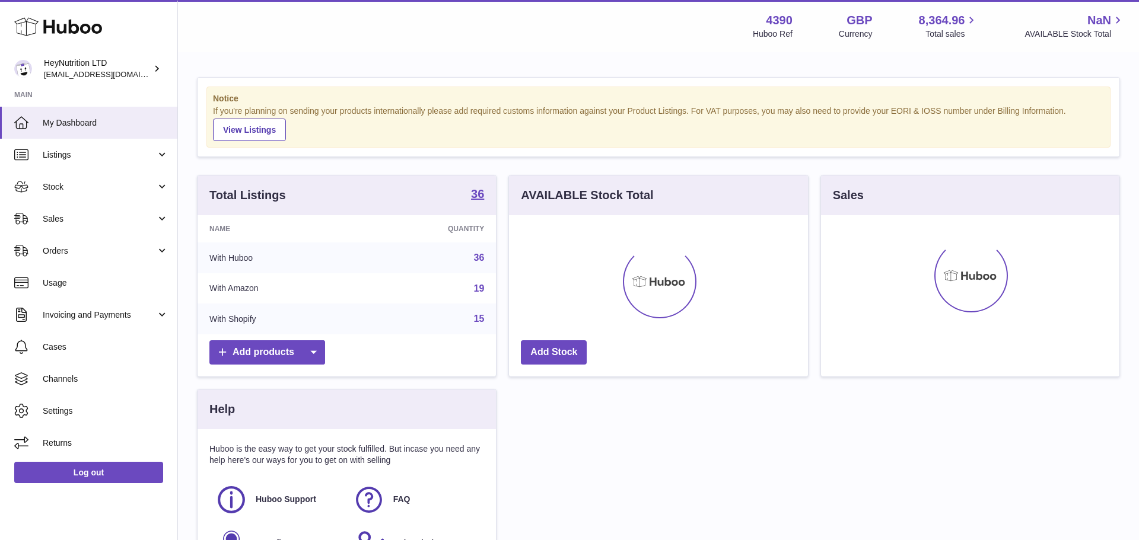 The width and height of the screenshot is (1139, 540). Describe the element at coordinates (416, 500) in the screenshot. I see `a: FAQ` at that location.